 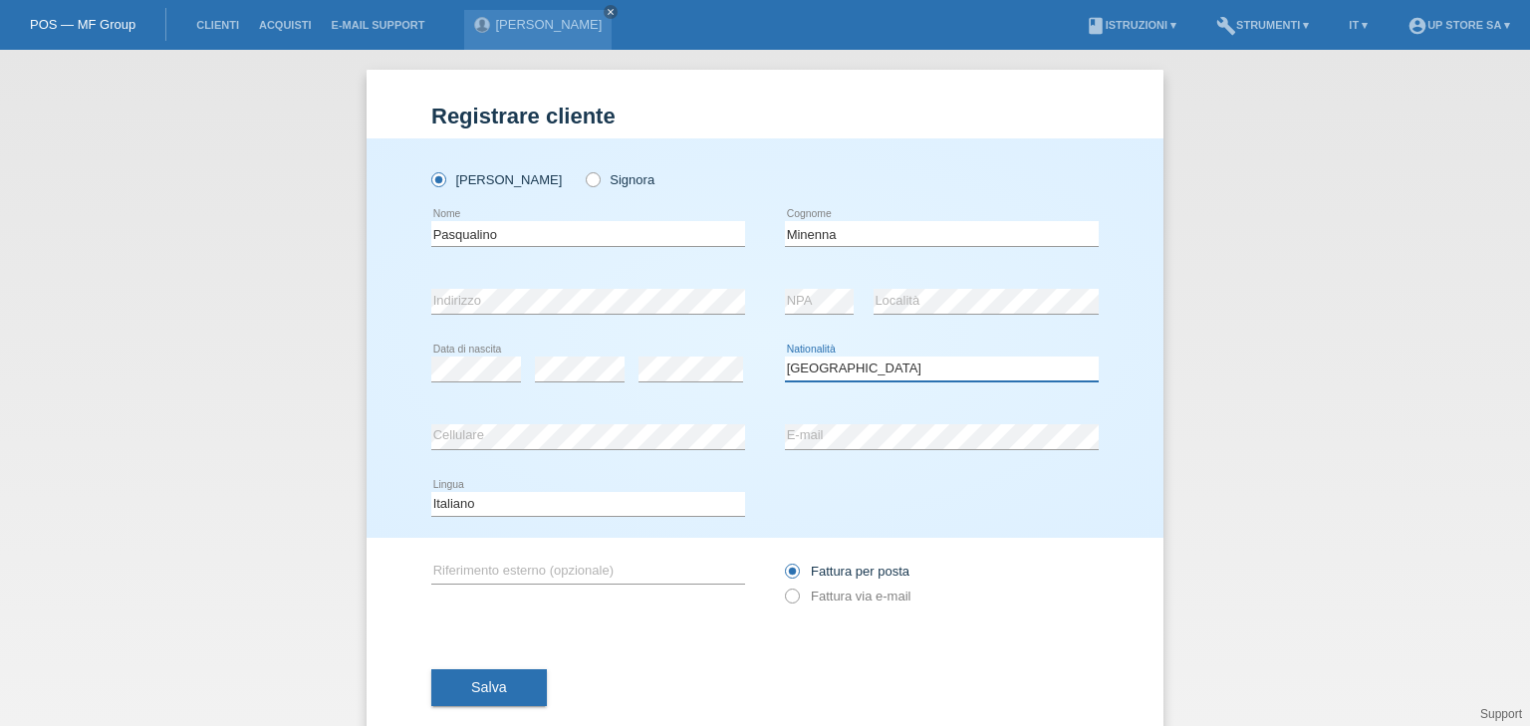 What do you see at coordinates (791, 576) in the screenshot?
I see `input: Fattura per posta` at bounding box center [791, 576].